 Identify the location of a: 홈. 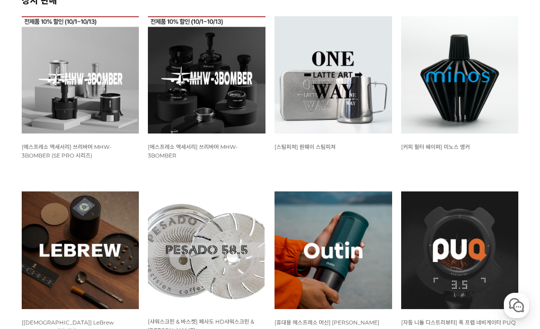
(31, 265).